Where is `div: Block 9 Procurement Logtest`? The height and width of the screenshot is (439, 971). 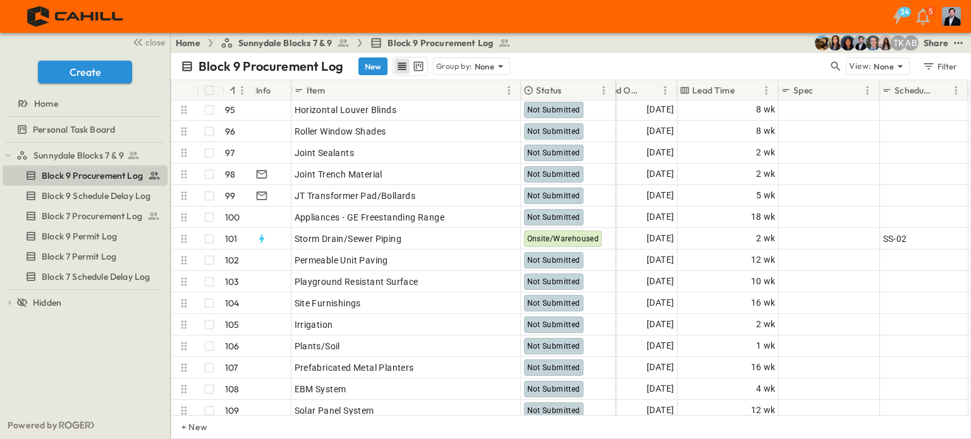
div: Block 9 Procurement Logtest is located at coordinates (85, 176).